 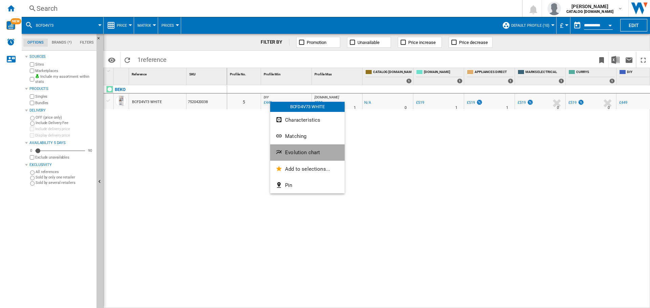 I want to click on button: Pin..., so click(x=307, y=185).